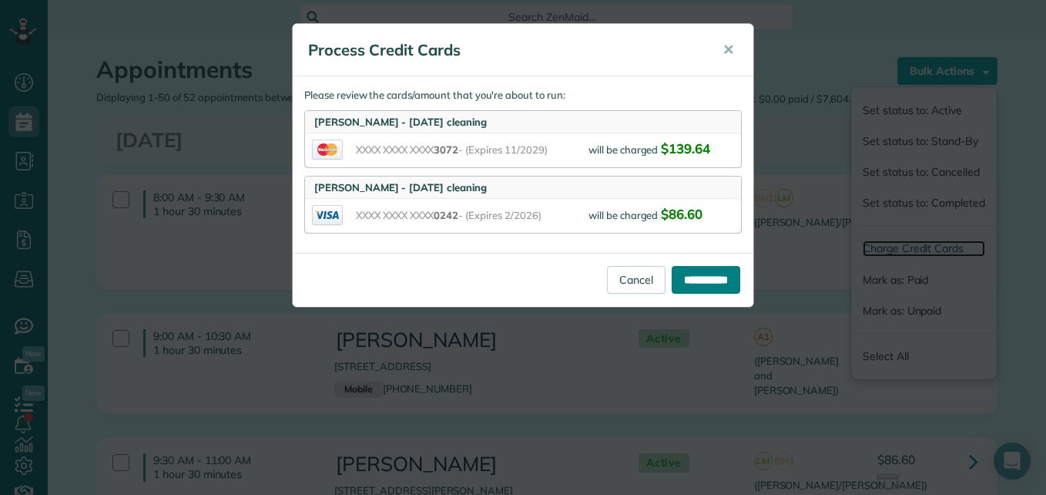 This screenshot has height=495, width=1046. Describe the element at coordinates (446, 215) in the screenshot. I see `span: 0242` at that location.